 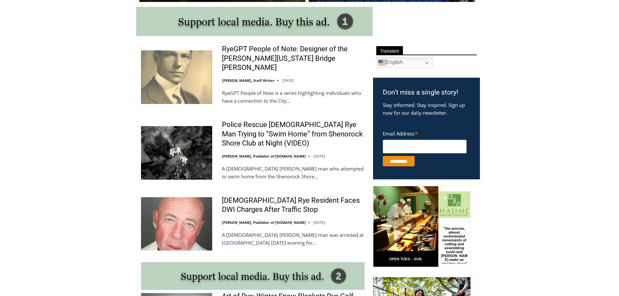 I want to click on a: English, so click(x=404, y=63).